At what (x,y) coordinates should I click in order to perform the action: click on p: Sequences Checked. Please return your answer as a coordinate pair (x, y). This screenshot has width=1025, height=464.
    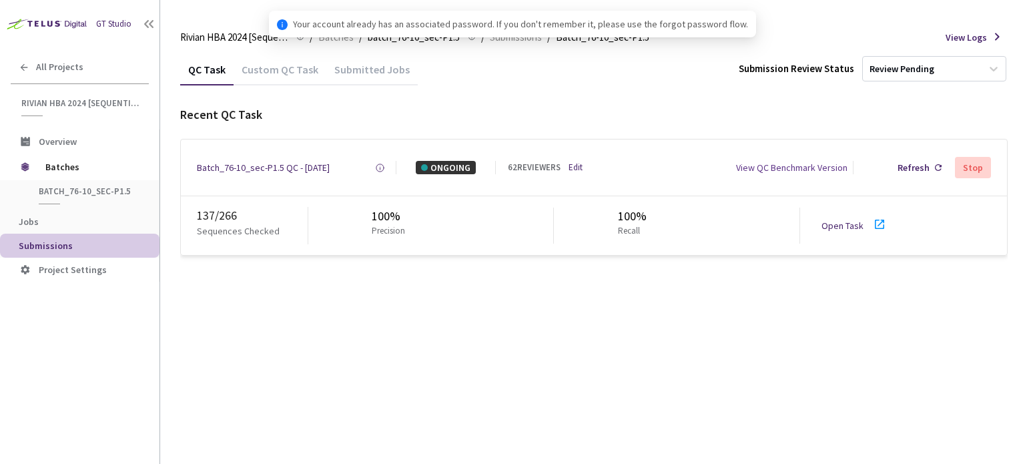
    Looking at the image, I should click on (238, 231).